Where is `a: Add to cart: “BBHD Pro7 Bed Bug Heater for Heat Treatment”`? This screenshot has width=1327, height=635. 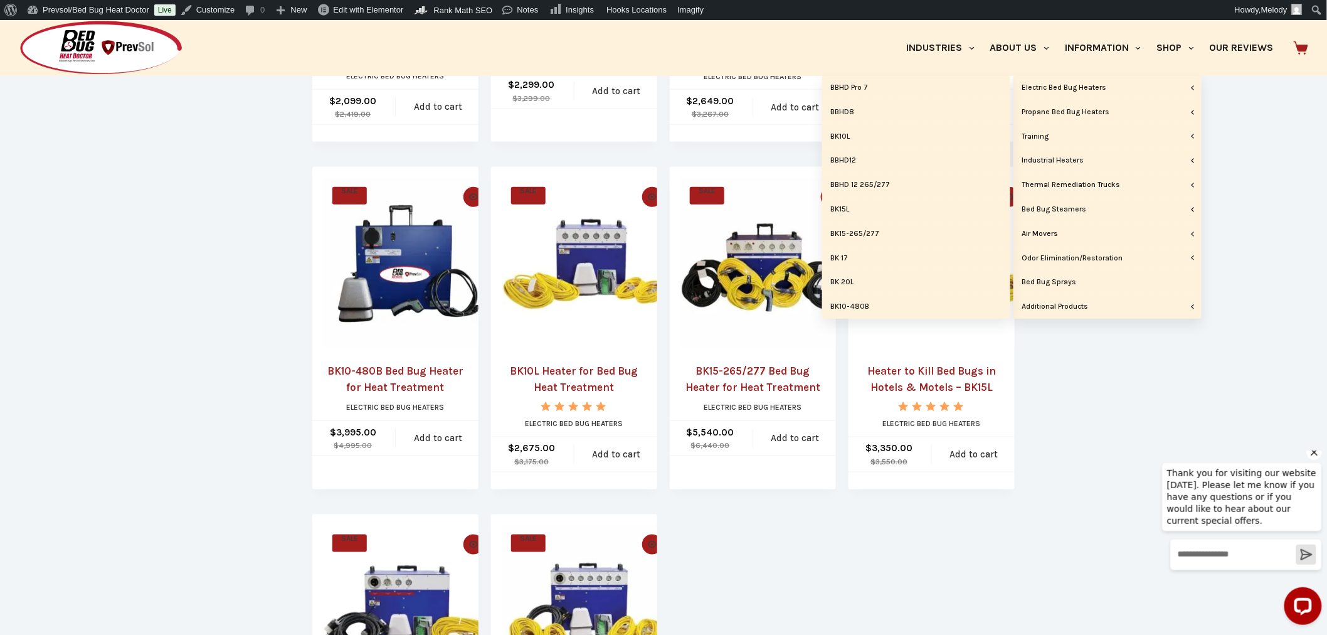
a: Add to cart: “BBHD Pro7 Bed Bug Heater for Heat Treatment” is located at coordinates (617, 91).